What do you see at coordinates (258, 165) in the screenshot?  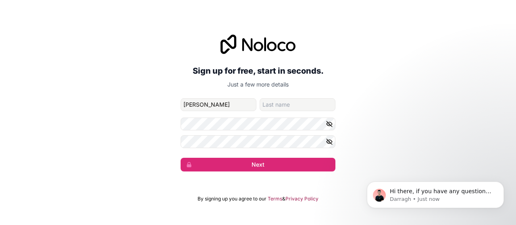 I see `button: Next` at bounding box center [258, 165].